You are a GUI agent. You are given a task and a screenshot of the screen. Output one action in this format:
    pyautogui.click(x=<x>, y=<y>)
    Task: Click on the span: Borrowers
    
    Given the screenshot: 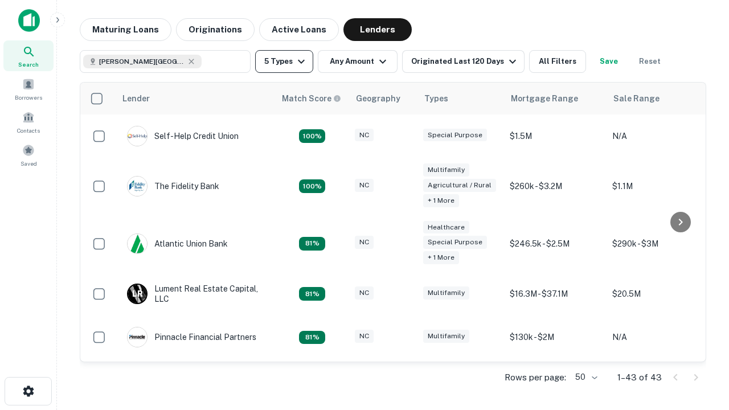 What is the action you would take?
    pyautogui.click(x=28, y=97)
    